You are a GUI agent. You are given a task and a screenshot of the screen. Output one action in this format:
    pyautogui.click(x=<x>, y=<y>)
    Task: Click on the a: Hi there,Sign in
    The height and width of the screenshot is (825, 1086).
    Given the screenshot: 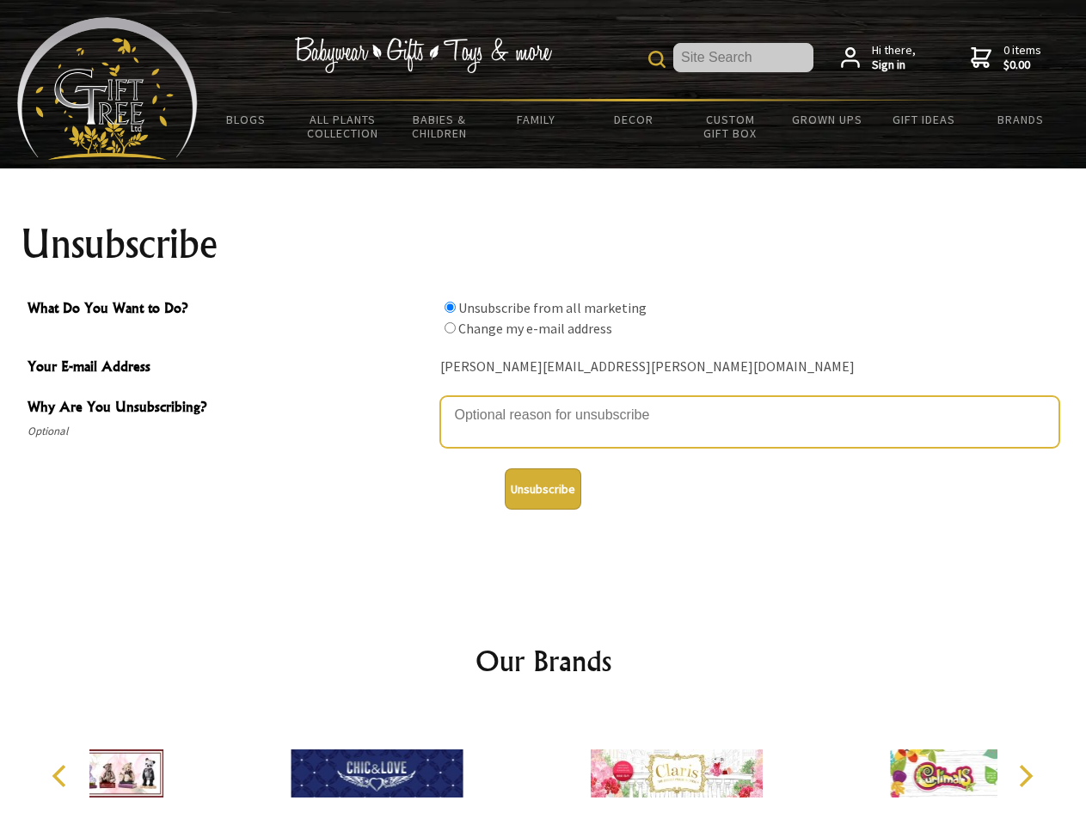 What is the action you would take?
    pyautogui.click(x=878, y=58)
    